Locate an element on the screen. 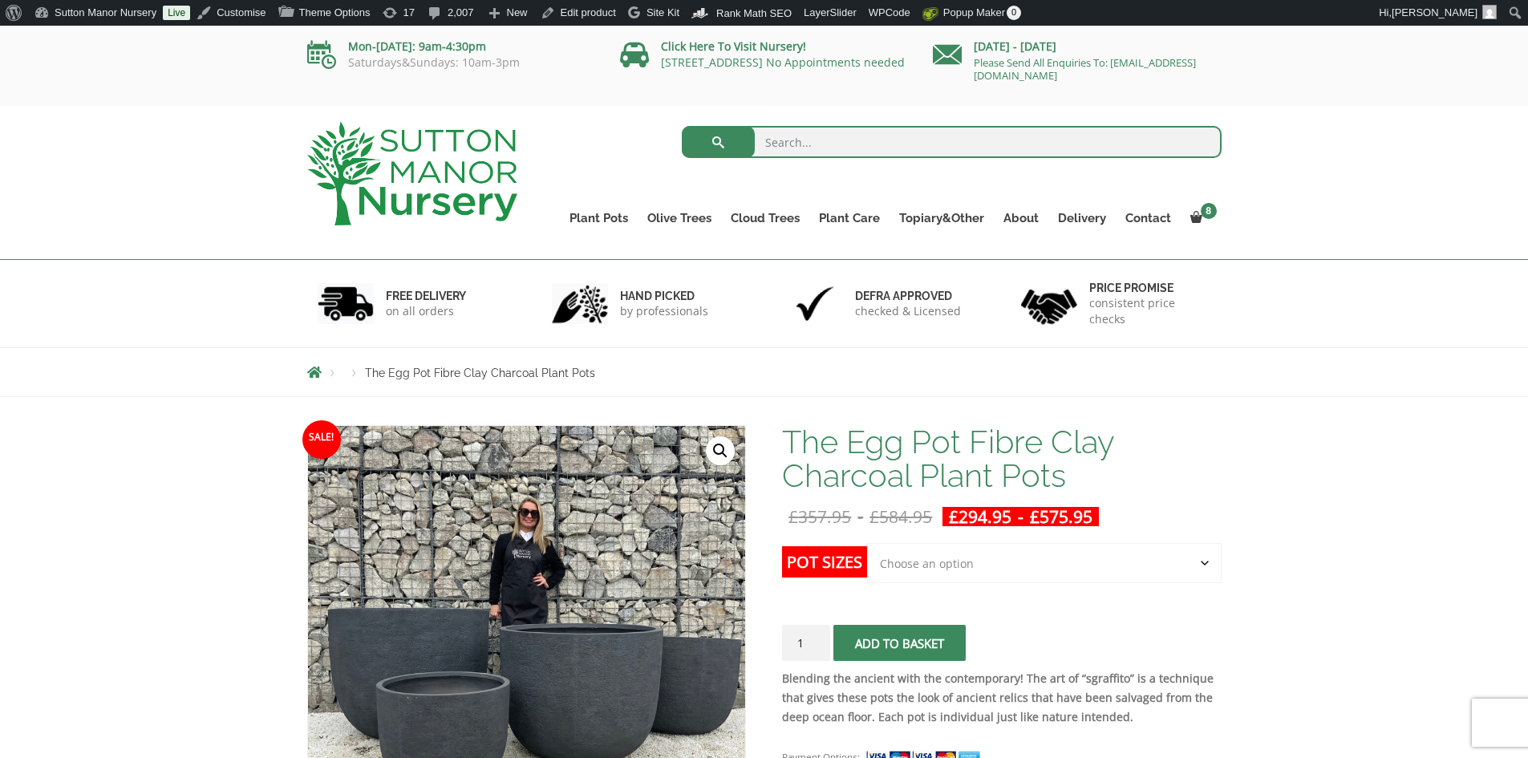 Image resolution: width=1528 pixels, height=758 pixels. label: Pot Sizes is located at coordinates (824, 561).